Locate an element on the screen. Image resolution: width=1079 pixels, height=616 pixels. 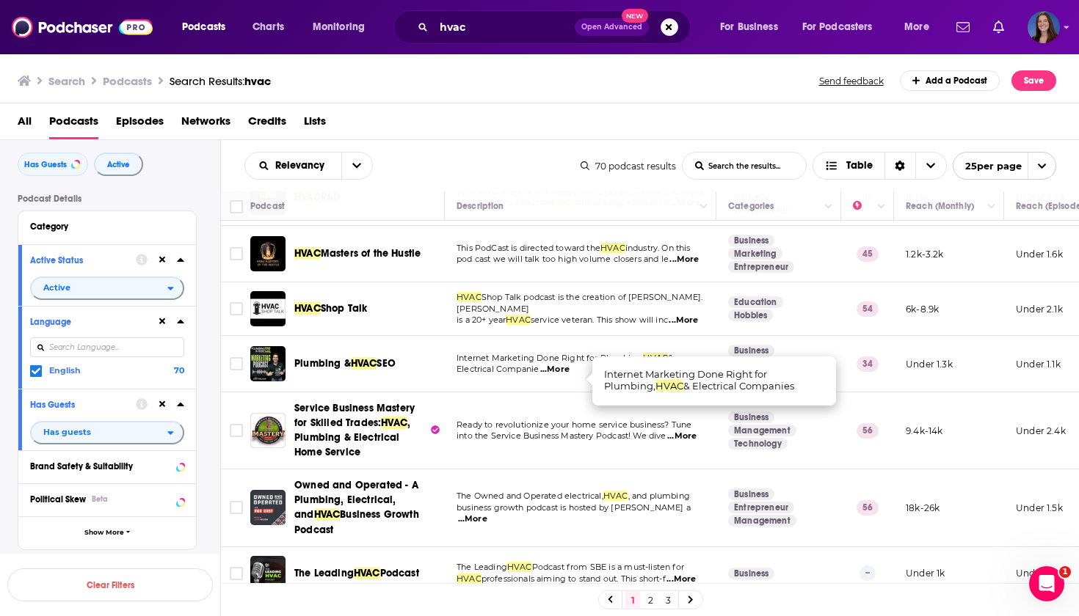
p: Under 1.5k is located at coordinates (1039, 508).